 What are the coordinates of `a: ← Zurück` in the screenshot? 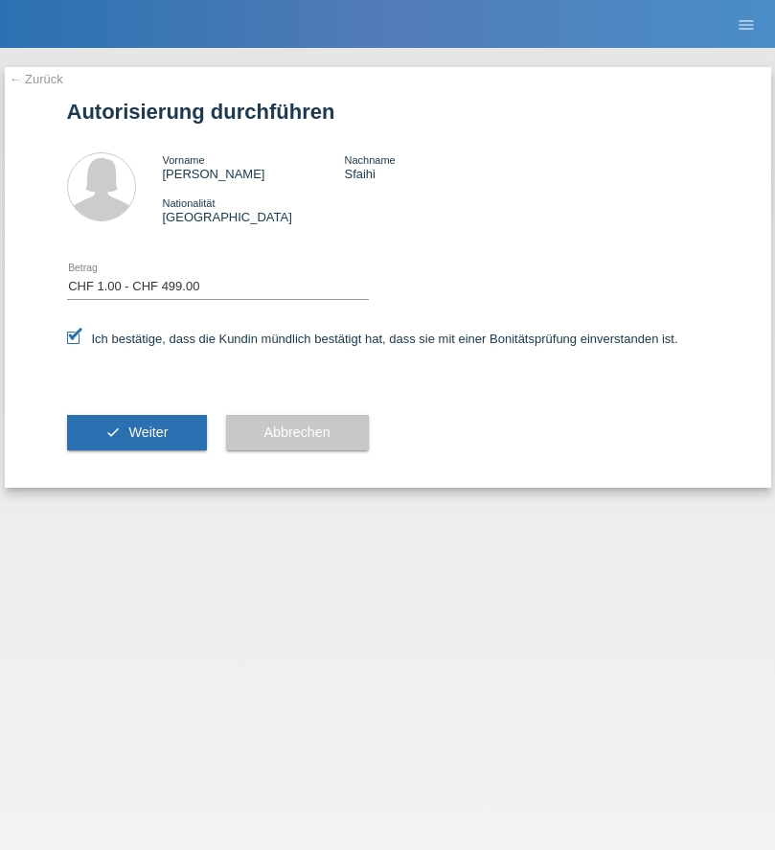 It's located at (36, 79).